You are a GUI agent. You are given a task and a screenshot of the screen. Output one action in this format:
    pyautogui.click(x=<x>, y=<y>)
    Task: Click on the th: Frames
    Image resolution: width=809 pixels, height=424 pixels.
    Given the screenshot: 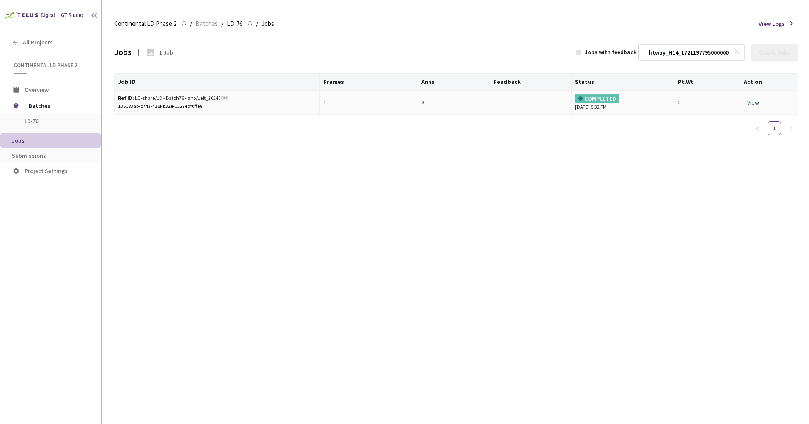 What is the action you would take?
    pyautogui.click(x=369, y=82)
    